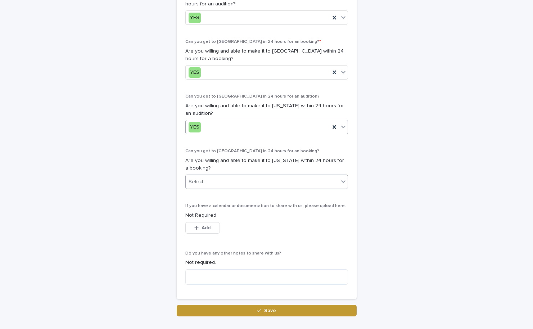 This screenshot has width=533, height=329. I want to click on span: Add, so click(206, 228).